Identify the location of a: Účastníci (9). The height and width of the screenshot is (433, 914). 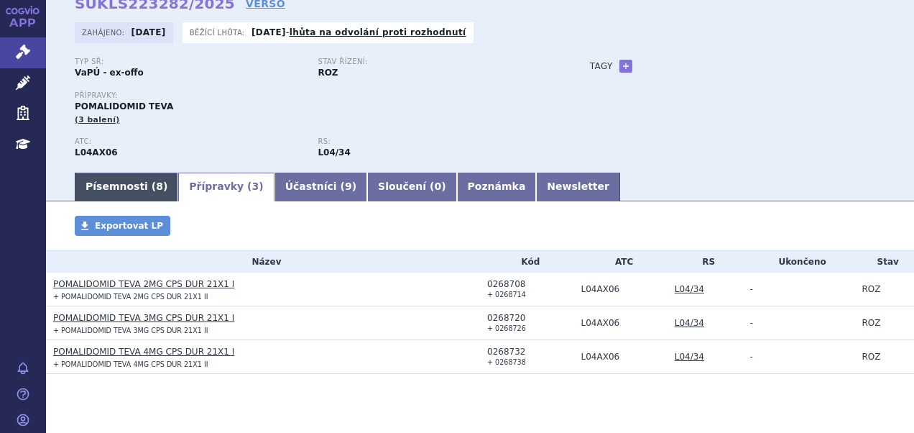
(321, 187).